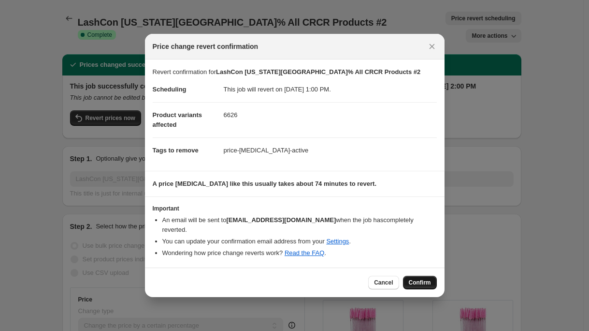 This screenshot has width=589, height=331. I want to click on span: Tags to remove, so click(175, 150).